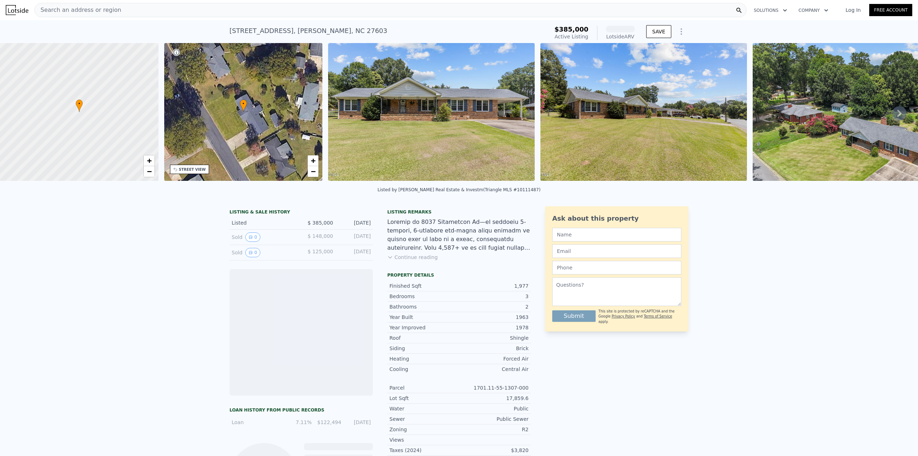 This screenshot has width=918, height=456. What do you see at coordinates (459, 275) in the screenshot?
I see `div: Property details` at bounding box center [459, 275].